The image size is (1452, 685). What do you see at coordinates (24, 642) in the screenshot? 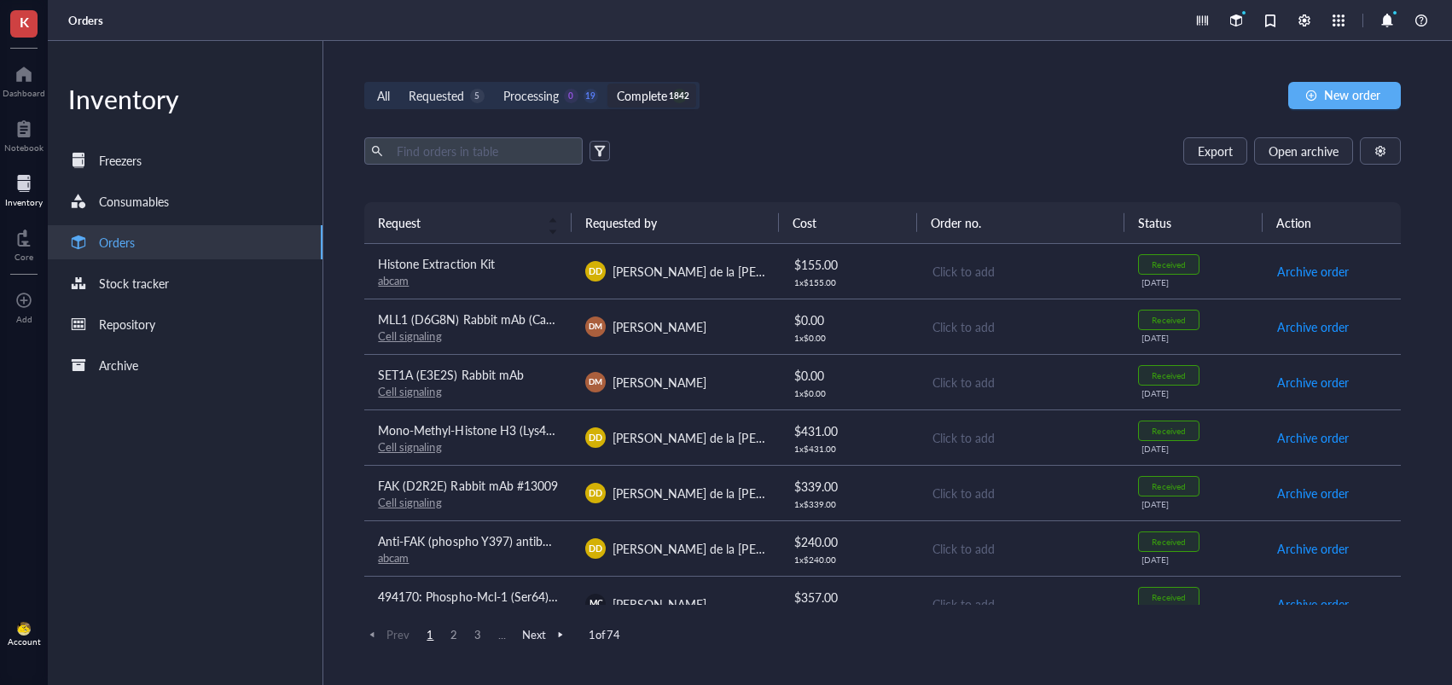
I see `div: Account` at bounding box center [24, 642].